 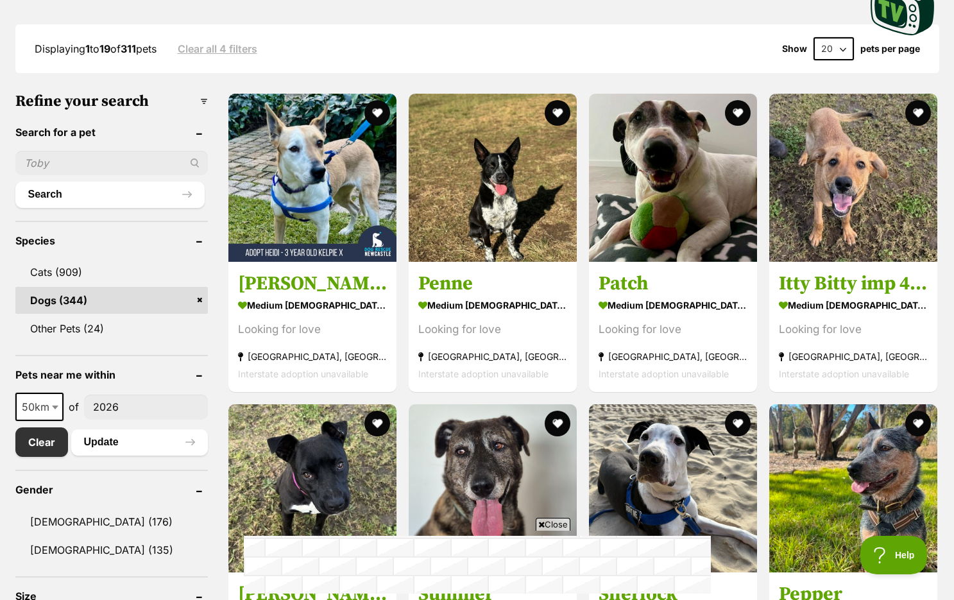 I want to click on img: Summer - Mixed Dog, so click(x=493, y=488).